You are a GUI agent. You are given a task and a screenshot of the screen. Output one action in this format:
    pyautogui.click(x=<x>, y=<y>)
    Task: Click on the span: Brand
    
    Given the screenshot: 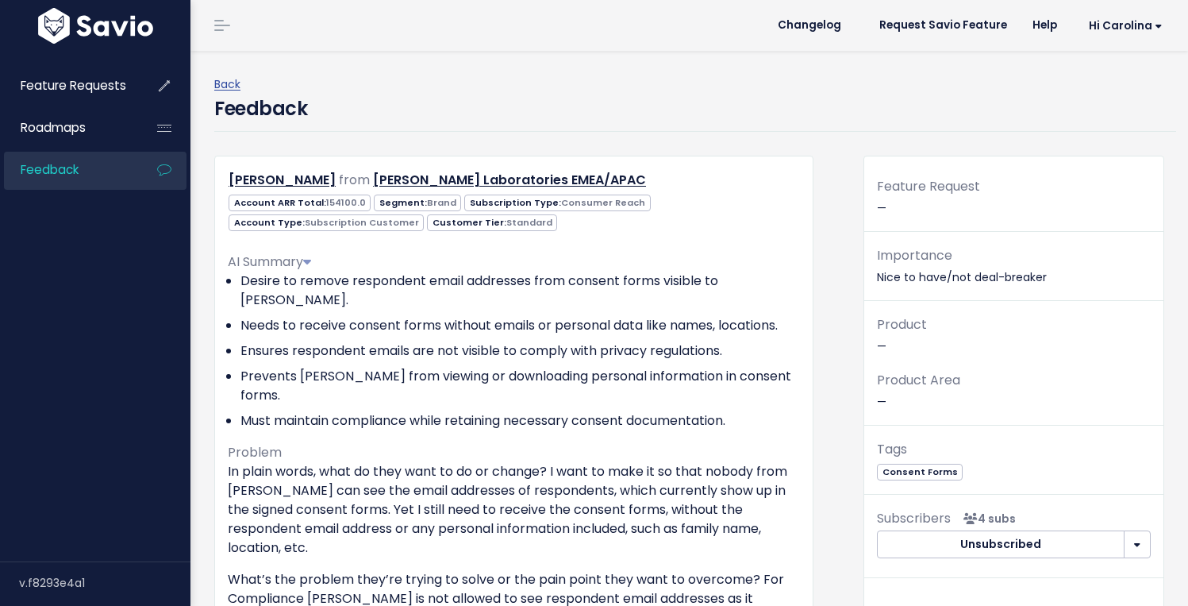 What is the action you would take?
    pyautogui.click(x=441, y=202)
    